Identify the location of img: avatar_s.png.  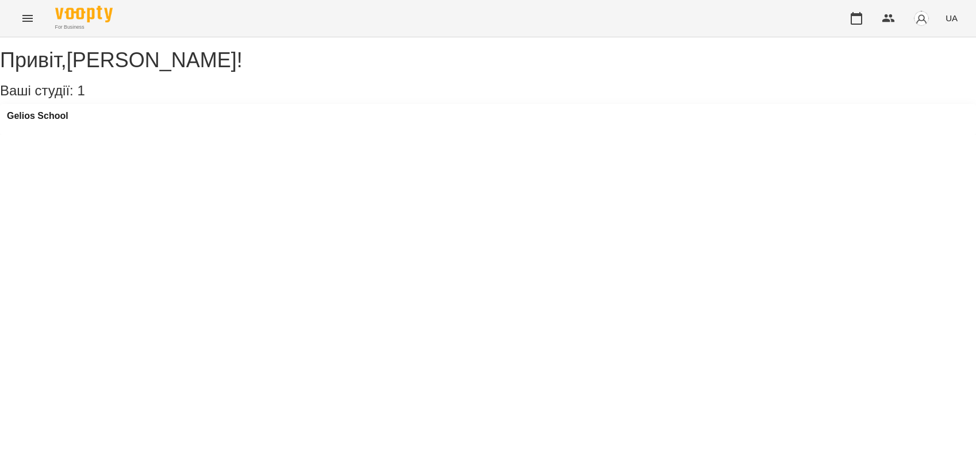
(921, 18).